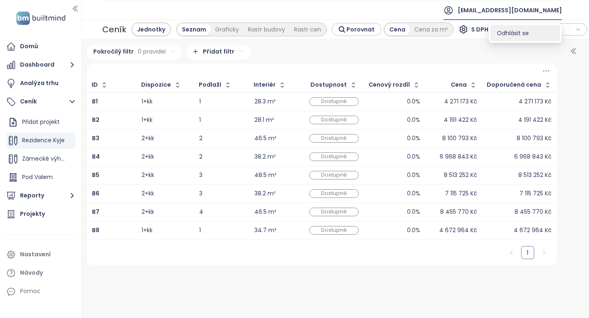 The width and height of the screenshot is (589, 318). What do you see at coordinates (544, 253) in the screenshot?
I see `span: right` at bounding box center [544, 253].